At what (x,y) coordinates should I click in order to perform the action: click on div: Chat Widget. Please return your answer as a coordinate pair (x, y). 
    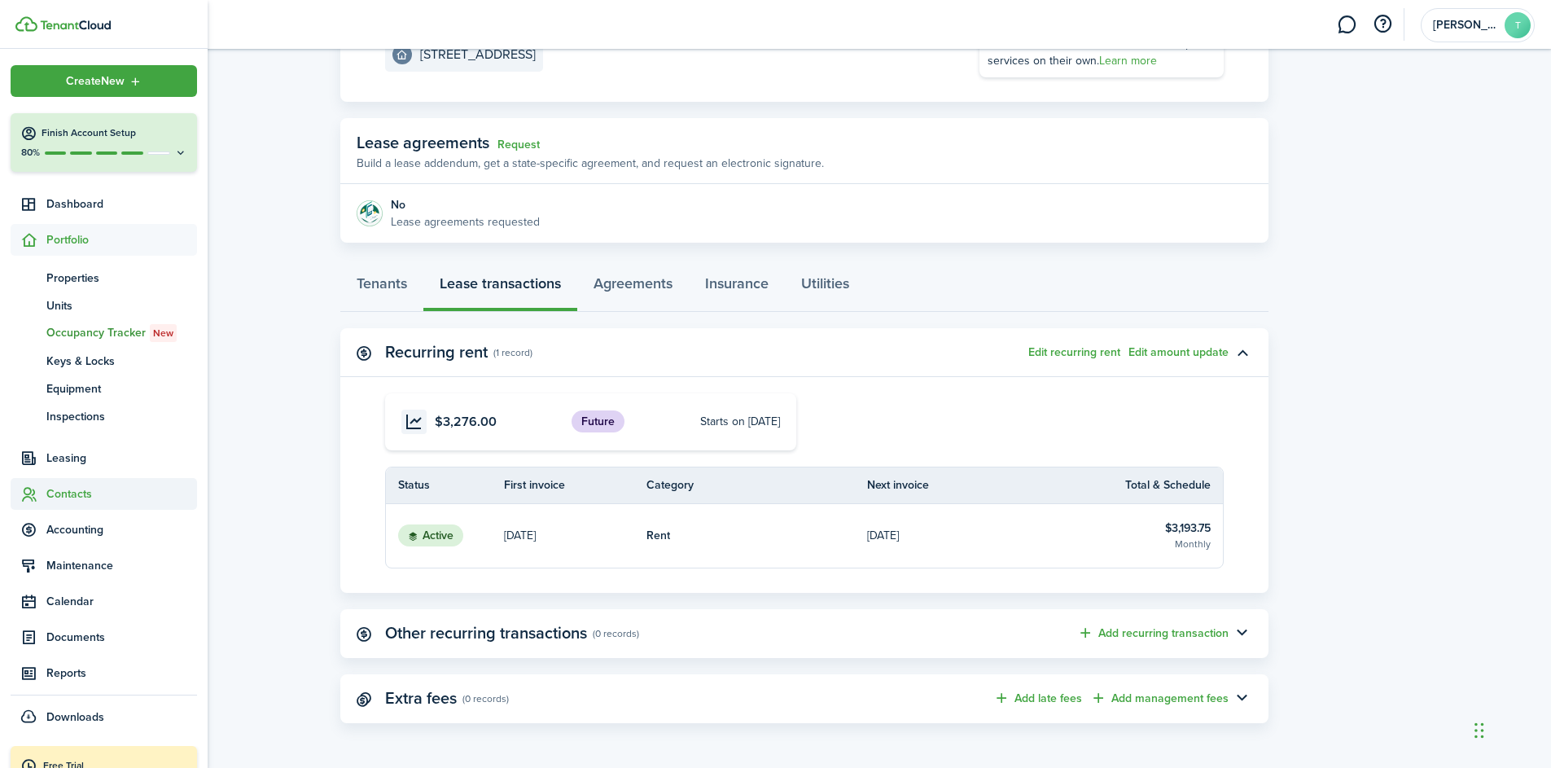
    Looking at the image, I should click on (1411, 680).